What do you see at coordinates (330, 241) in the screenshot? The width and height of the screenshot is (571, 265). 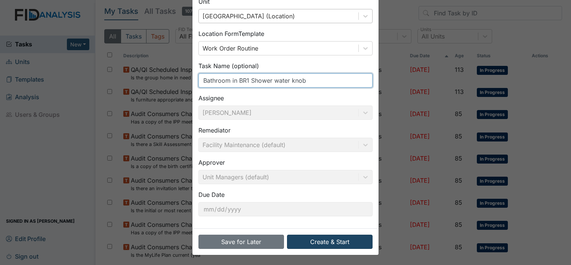 I see `button: Create & Start` at bounding box center [330, 241].